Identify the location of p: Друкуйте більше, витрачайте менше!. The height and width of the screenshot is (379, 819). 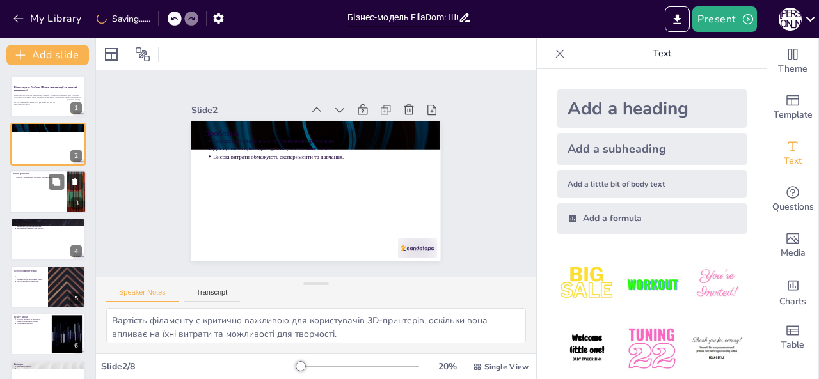
(49, 225).